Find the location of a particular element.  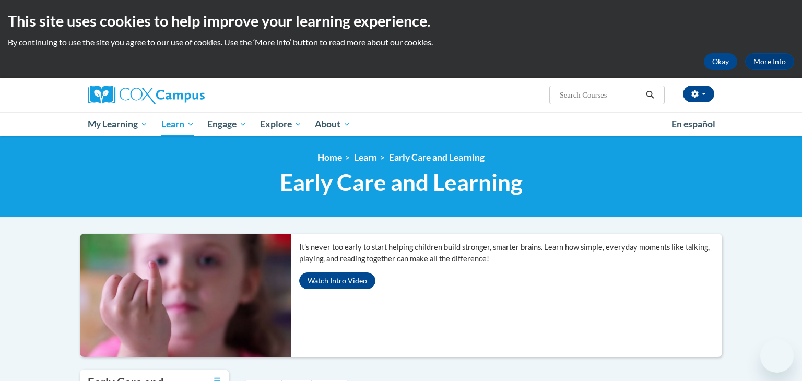

span: Engage is located at coordinates (227, 124).